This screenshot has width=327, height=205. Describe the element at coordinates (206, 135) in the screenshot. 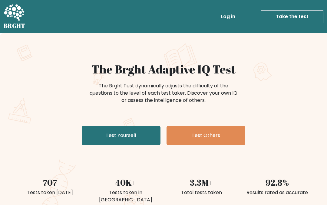

I see `a: Test Others` at that location.